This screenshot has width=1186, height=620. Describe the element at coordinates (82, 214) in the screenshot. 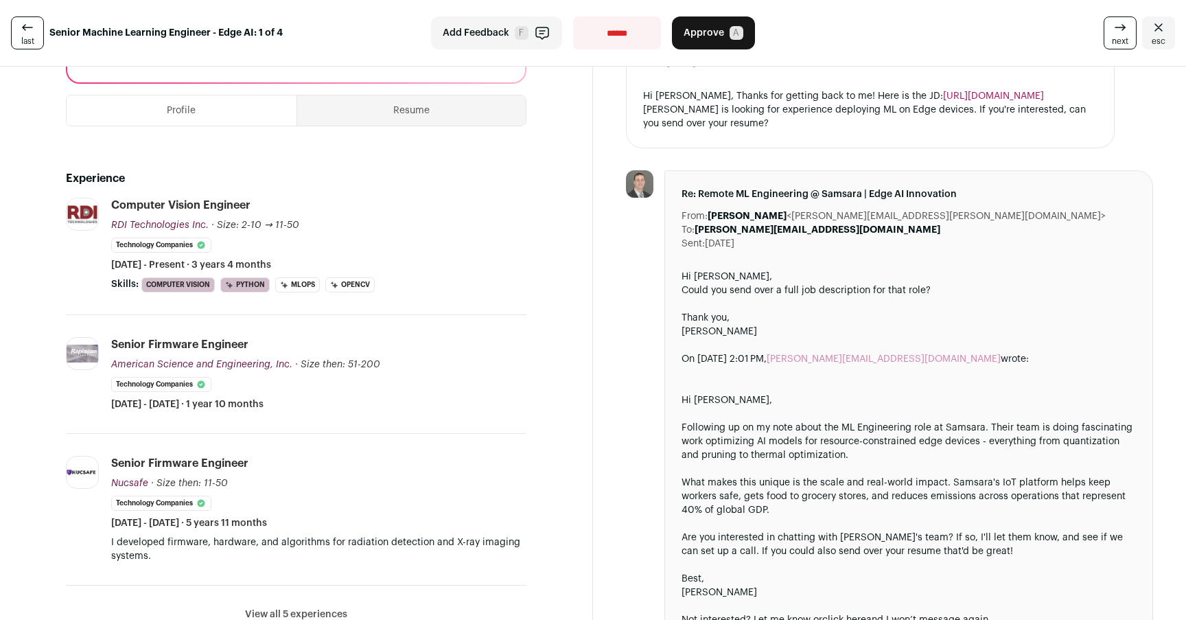

I see `img: ae1e8d371b5443861852e98bd80148661aee86cbe7e2f2a77810396e0898d9e4.jpg` at that location.